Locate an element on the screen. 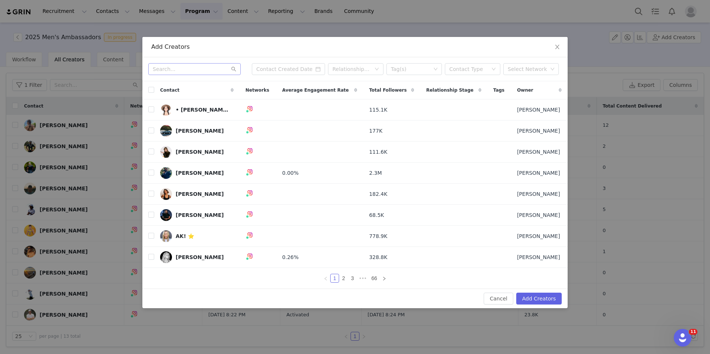  a: 66 is located at coordinates (374, 278).